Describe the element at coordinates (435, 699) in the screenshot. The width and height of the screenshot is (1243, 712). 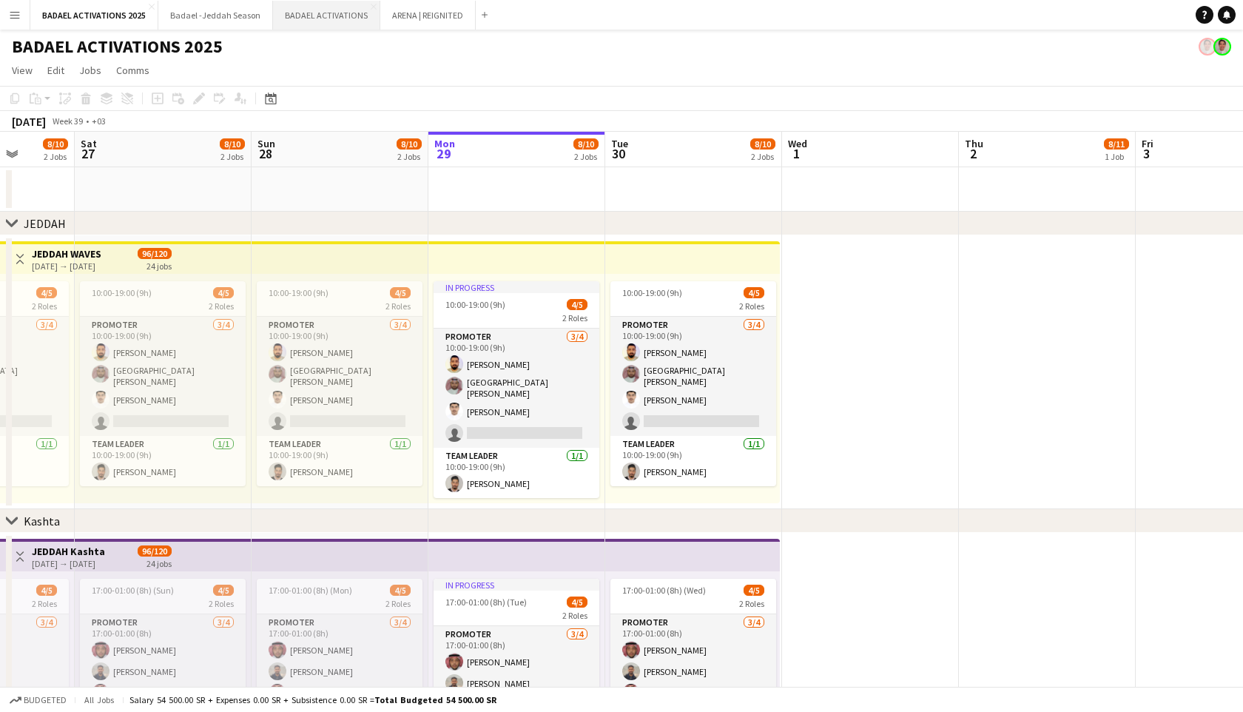
I see `span: Total Budgeted 54 500.00 SR` at that location.